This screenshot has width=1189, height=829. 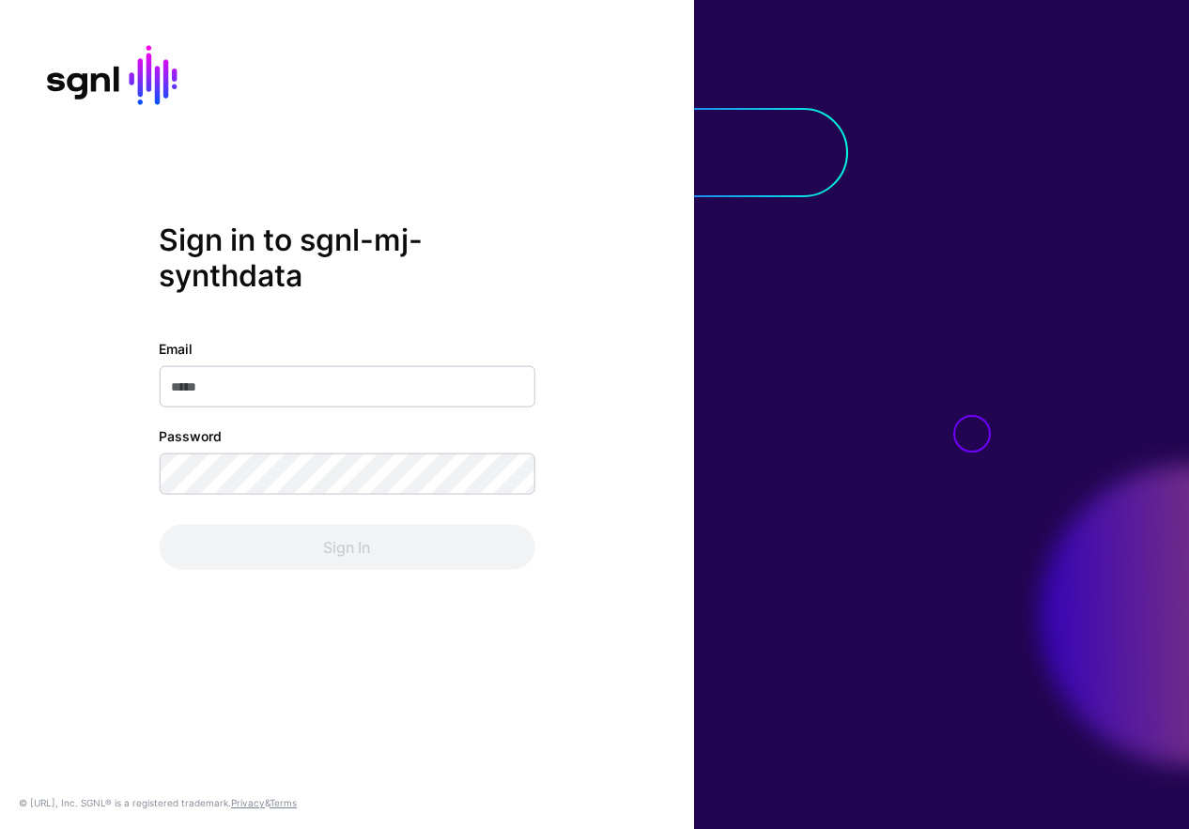 I want to click on h2: Sign in to sgnl-mj-synthdata, so click(x=347, y=257).